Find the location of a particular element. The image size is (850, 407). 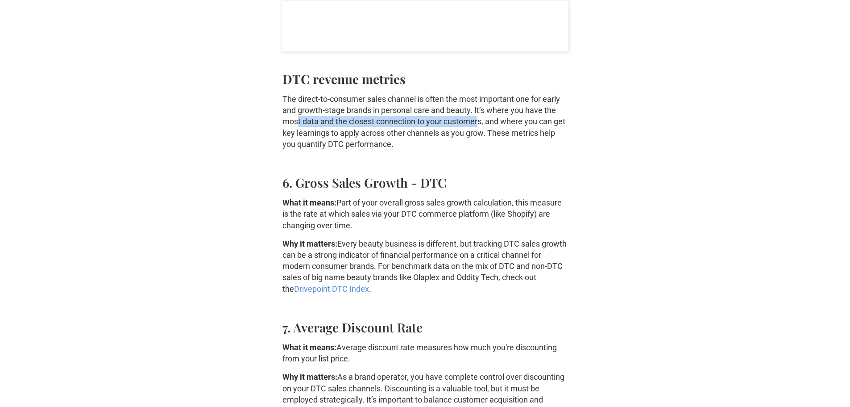

p: Every beauty business is different, but tracking DTC sales growth can be a strong indicator of fi... is located at coordinates (425, 266).